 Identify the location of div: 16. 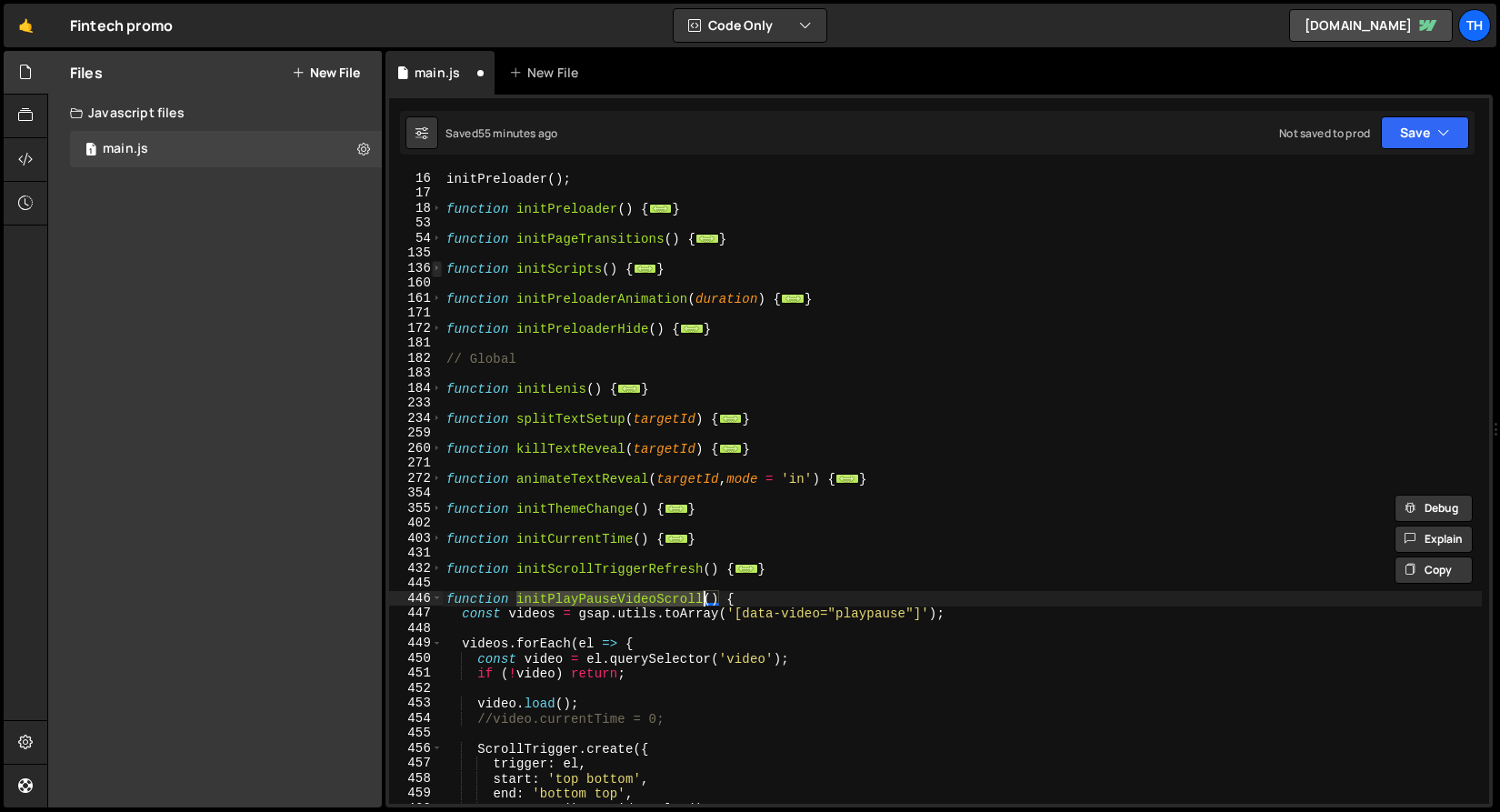
(416, 178).